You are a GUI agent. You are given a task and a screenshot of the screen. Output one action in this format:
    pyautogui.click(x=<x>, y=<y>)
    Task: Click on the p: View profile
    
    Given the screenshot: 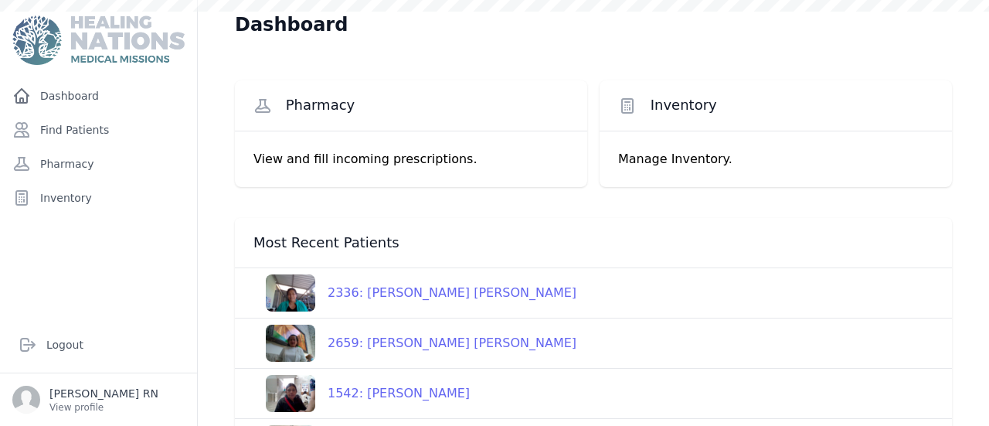 What is the action you would take?
    pyautogui.click(x=104, y=407)
    